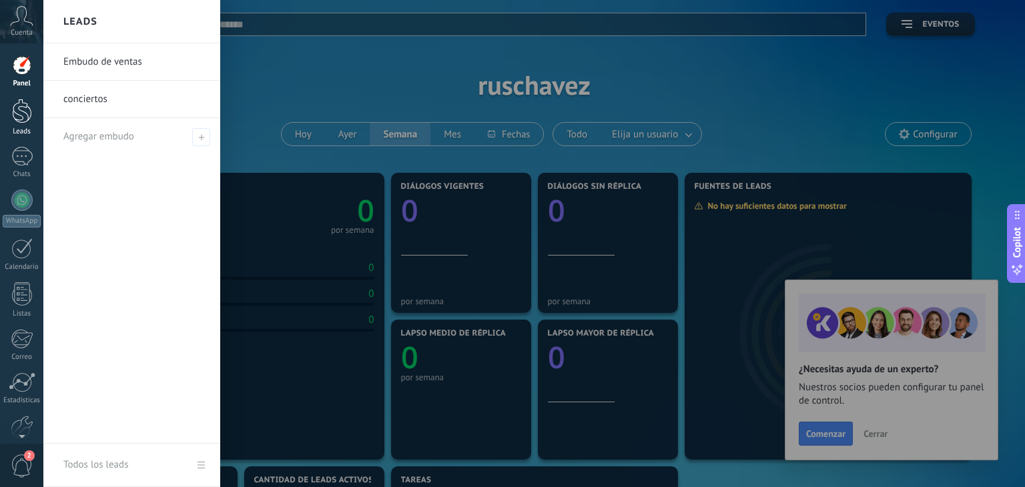 The width and height of the screenshot is (1025, 487). I want to click on div: Todos los leads, so click(95, 465).